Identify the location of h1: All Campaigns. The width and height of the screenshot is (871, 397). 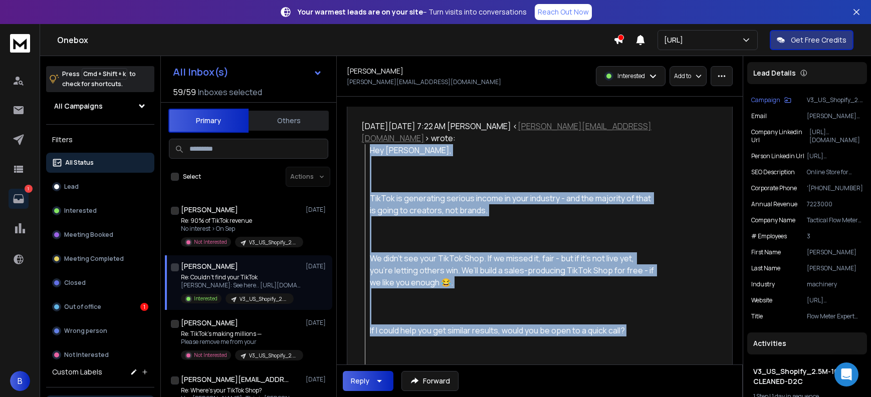
(78, 106).